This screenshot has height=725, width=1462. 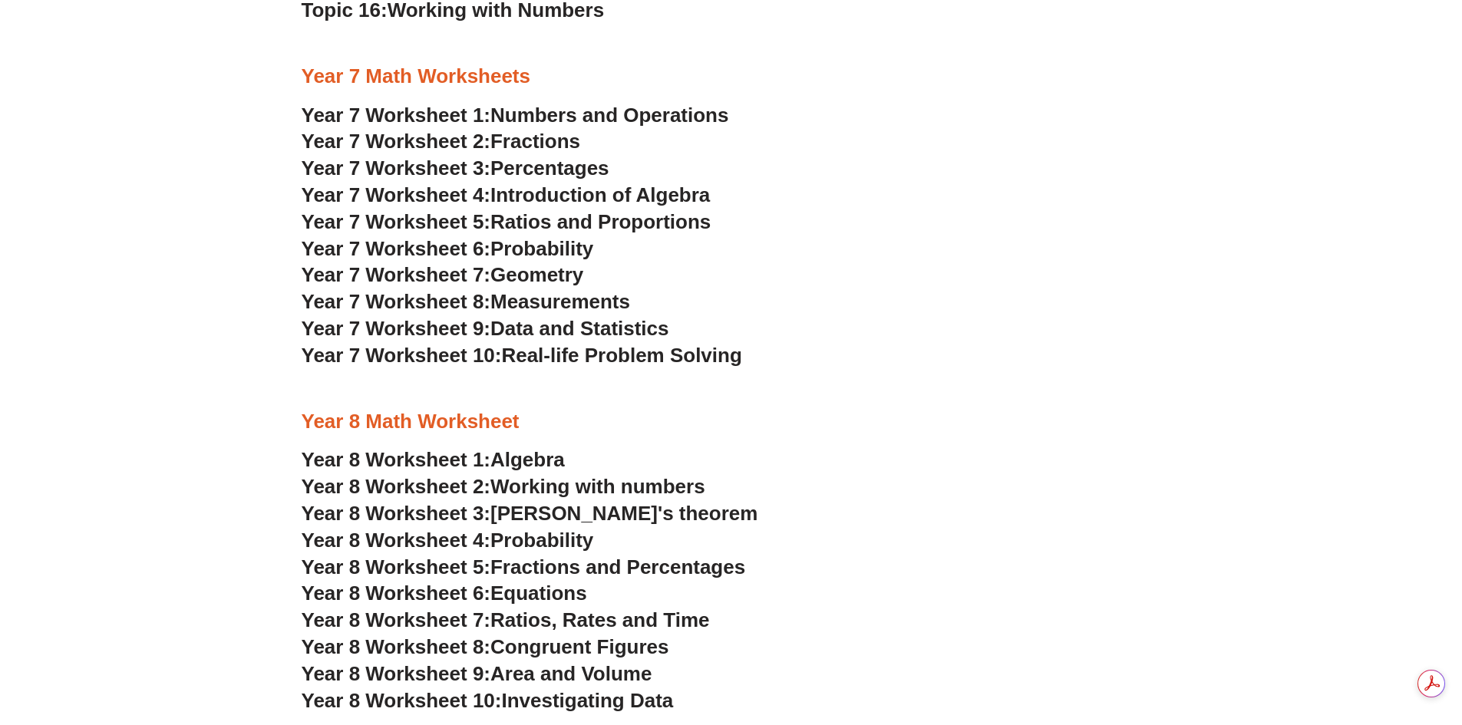 I want to click on span: Year 7 Worksheet 2:, so click(x=396, y=141).